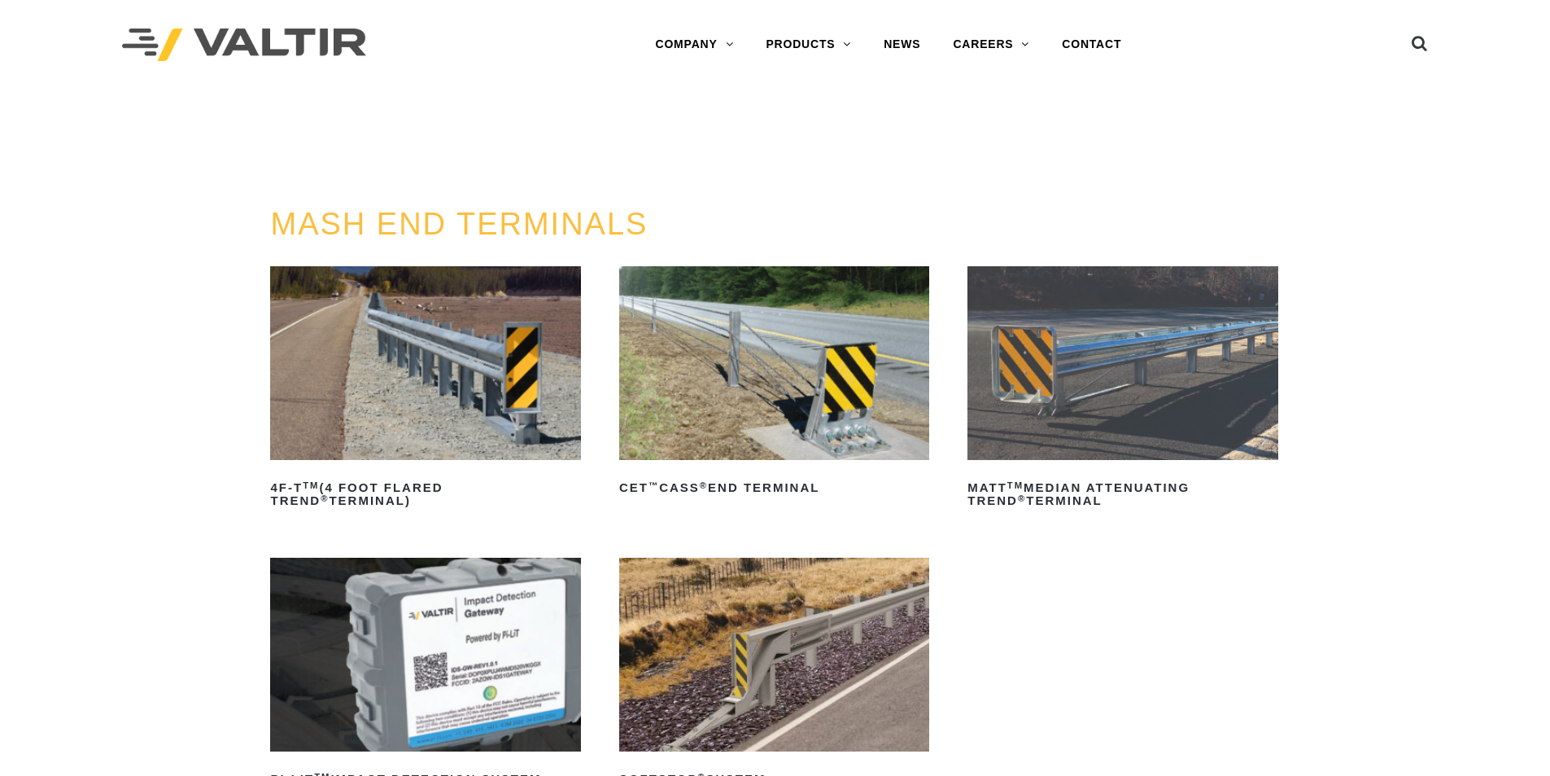 The height and width of the screenshot is (776, 1550). What do you see at coordinates (1122, 494) in the screenshot?
I see `h2: MATT Median Attenuating TREND Terminal` at bounding box center [1122, 494].